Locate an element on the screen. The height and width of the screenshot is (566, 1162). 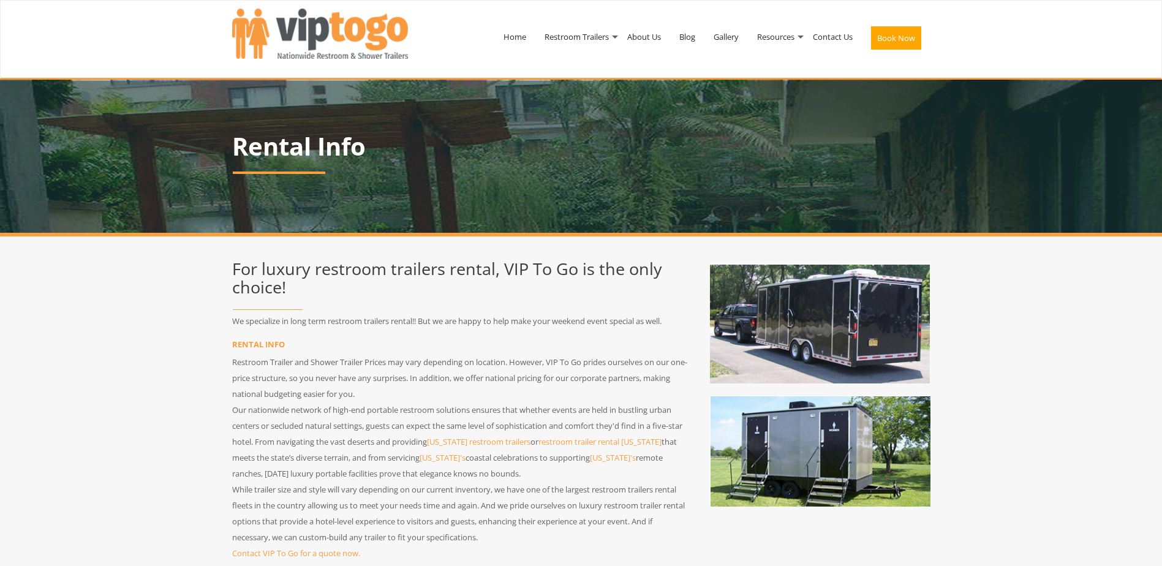
img: VIPTOGO is located at coordinates (320, 34).